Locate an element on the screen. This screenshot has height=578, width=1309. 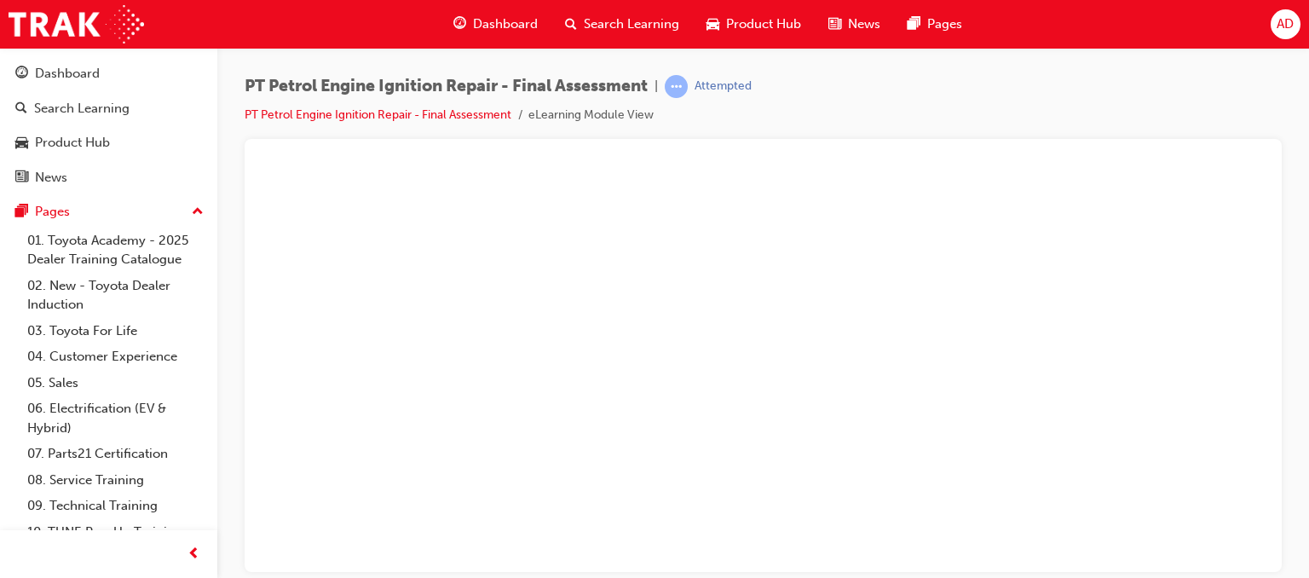
span: learningRecordVerb_ATTEMPT-icon is located at coordinates (676, 86).